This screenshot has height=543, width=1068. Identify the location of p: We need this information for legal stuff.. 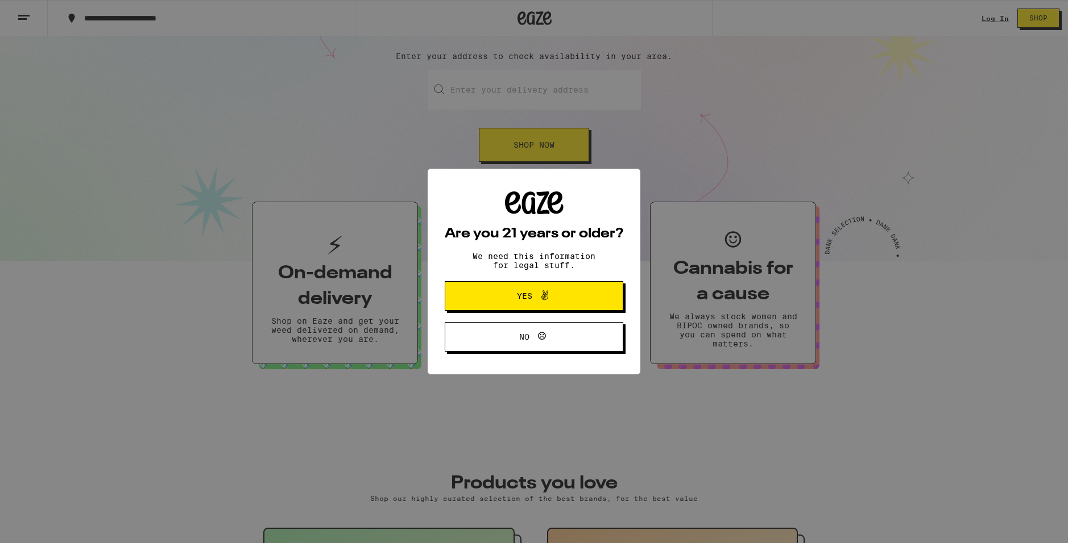
(534, 261).